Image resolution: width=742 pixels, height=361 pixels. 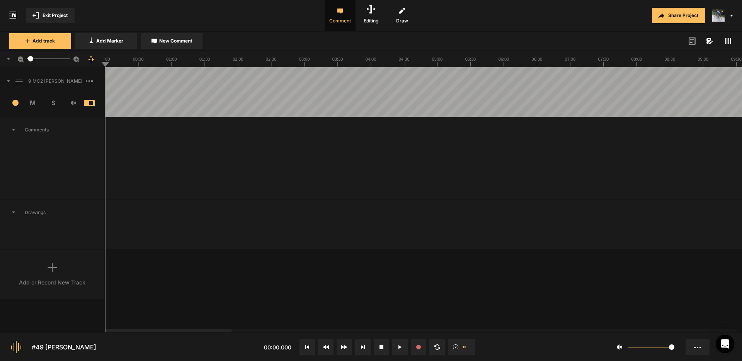 What do you see at coordinates (537, 59) in the screenshot?
I see `text: 06:30` at bounding box center [537, 59].